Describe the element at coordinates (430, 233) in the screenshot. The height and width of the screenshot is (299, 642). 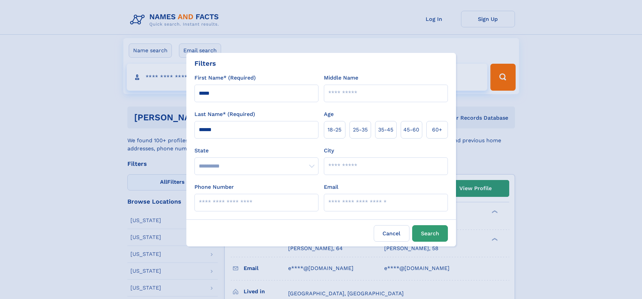
I see `button: Search` at that location.